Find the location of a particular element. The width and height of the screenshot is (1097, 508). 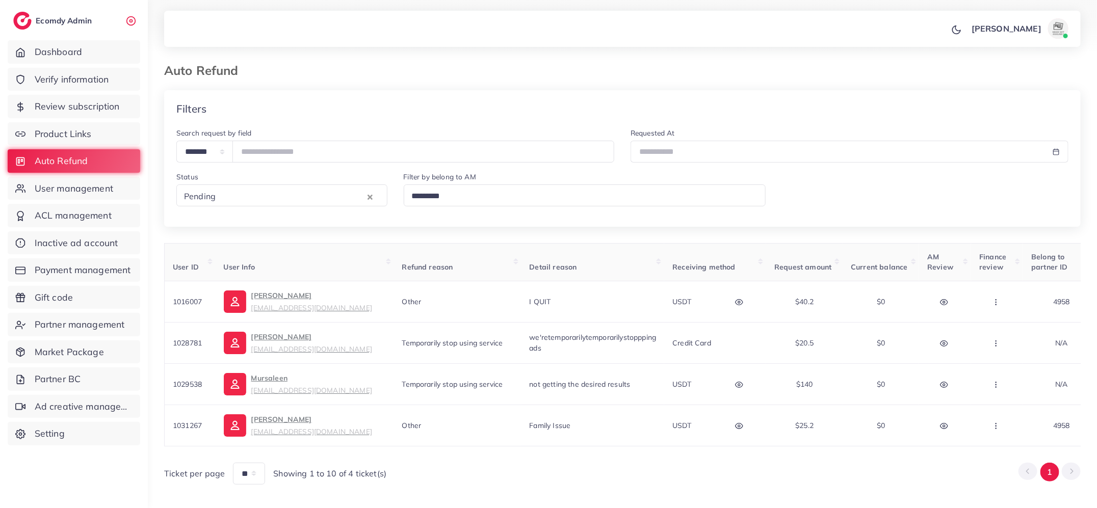

span: Auto Refund is located at coordinates (61, 161).